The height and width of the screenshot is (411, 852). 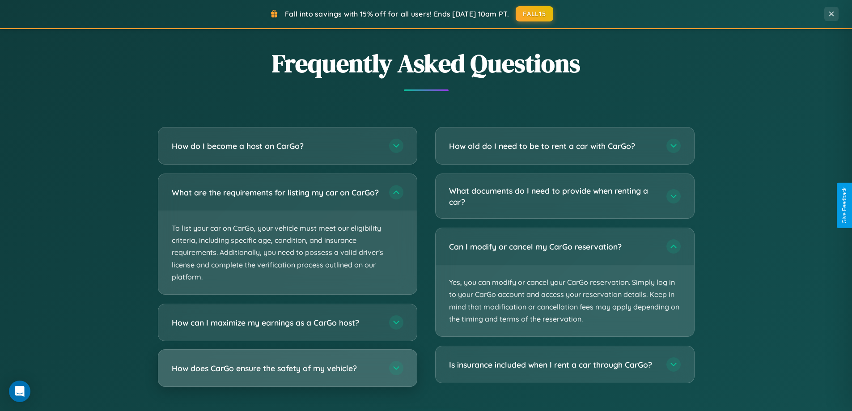 What do you see at coordinates (534, 14) in the screenshot?
I see `button: FALL15` at bounding box center [534, 14].